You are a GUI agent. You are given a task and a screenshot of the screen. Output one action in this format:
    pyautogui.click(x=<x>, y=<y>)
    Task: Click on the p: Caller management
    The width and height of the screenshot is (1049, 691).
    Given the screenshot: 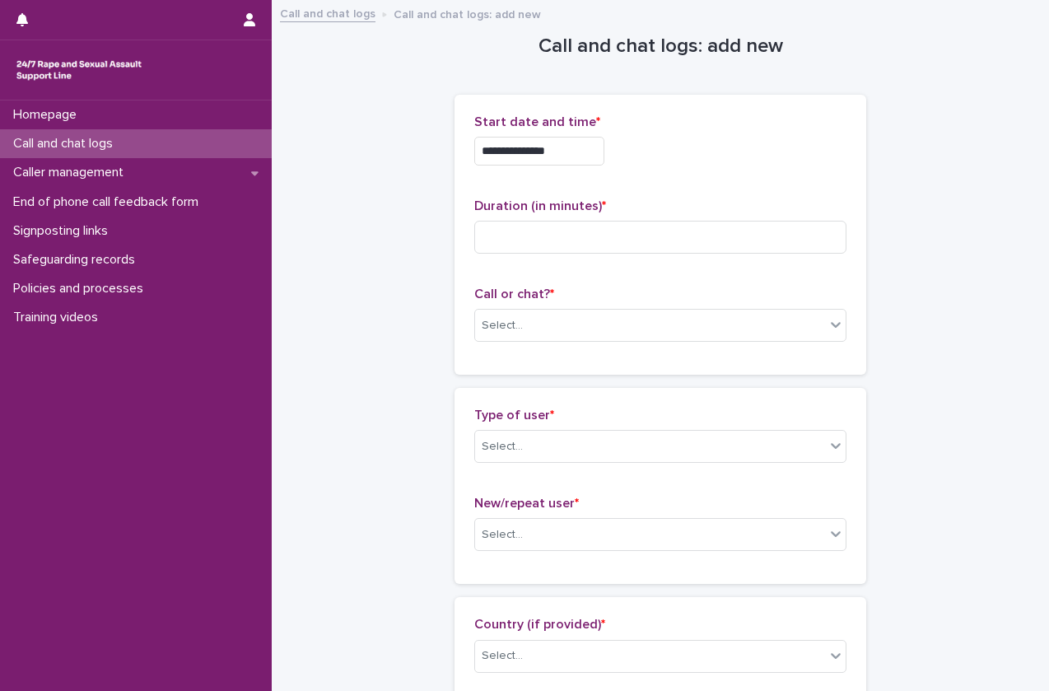 What is the action you would take?
    pyautogui.click(x=72, y=172)
    